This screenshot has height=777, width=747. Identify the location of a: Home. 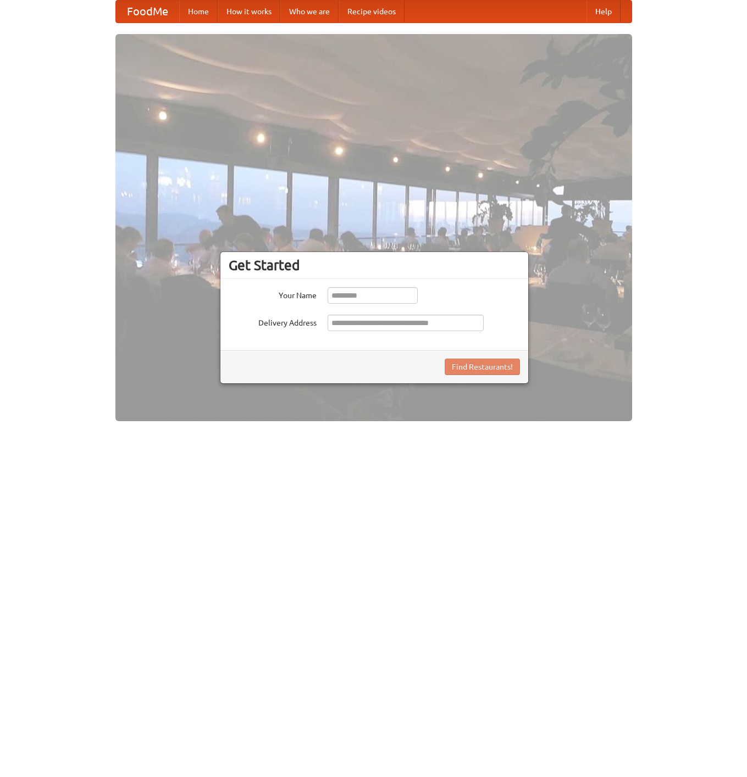
(198, 12).